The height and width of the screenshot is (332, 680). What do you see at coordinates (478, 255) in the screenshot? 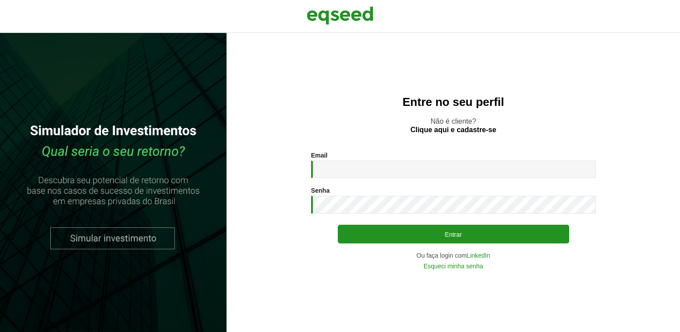
I see `a: LinkedIn` at bounding box center [478, 255].